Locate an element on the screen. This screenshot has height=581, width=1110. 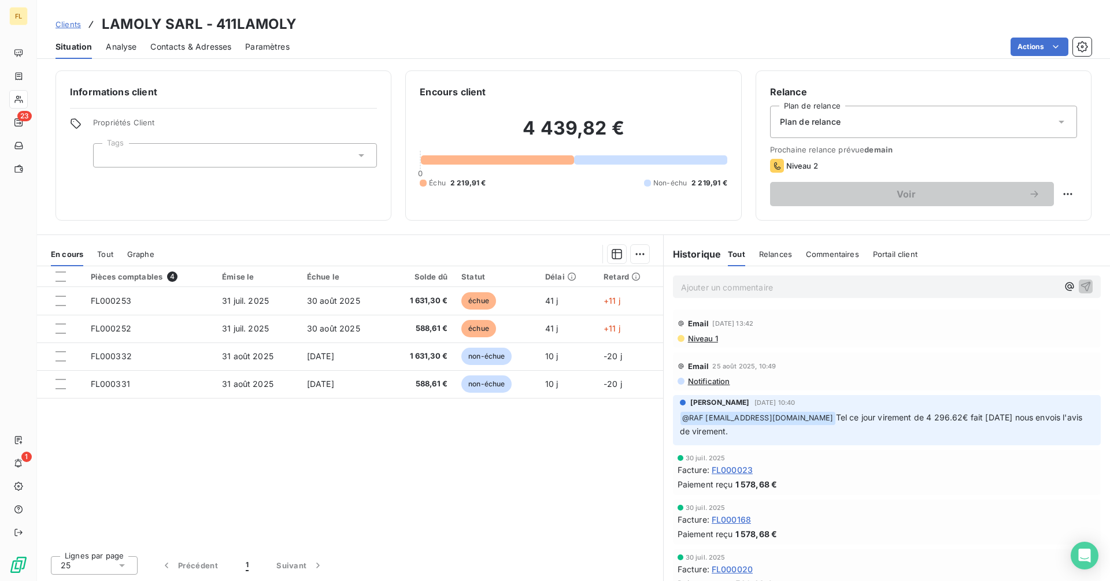
div: Pièces comptables is located at coordinates (149, 277).